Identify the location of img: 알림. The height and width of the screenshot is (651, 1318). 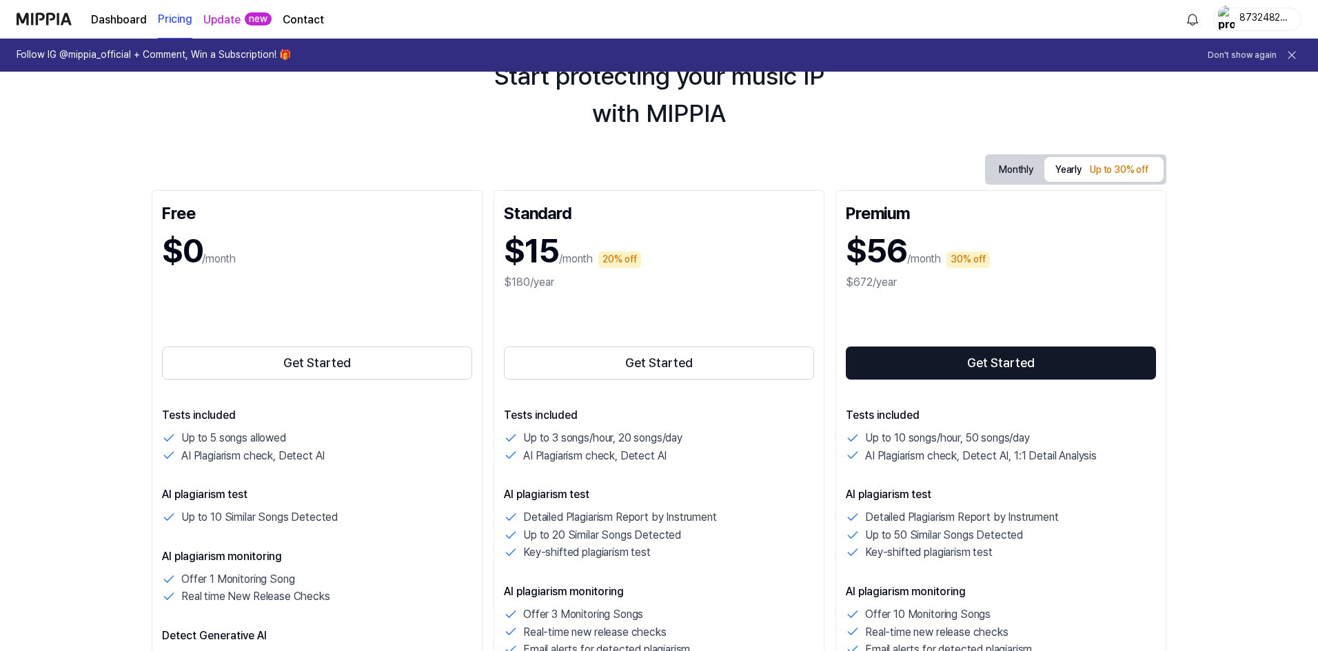
(1192, 19).